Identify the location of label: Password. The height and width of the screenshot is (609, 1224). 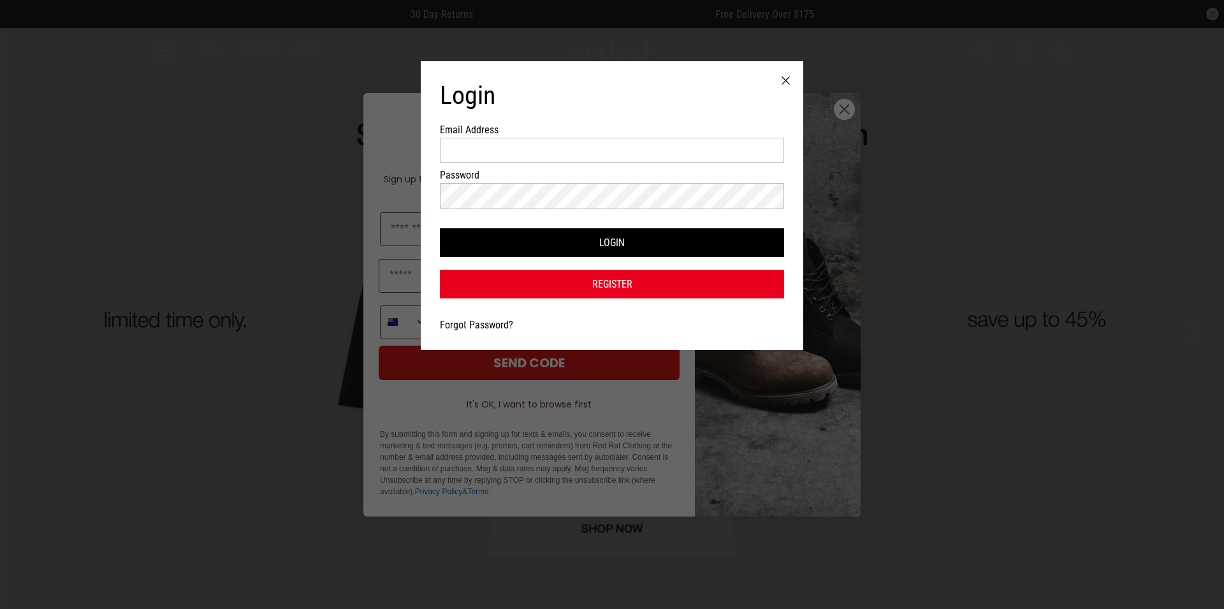
(474, 175).